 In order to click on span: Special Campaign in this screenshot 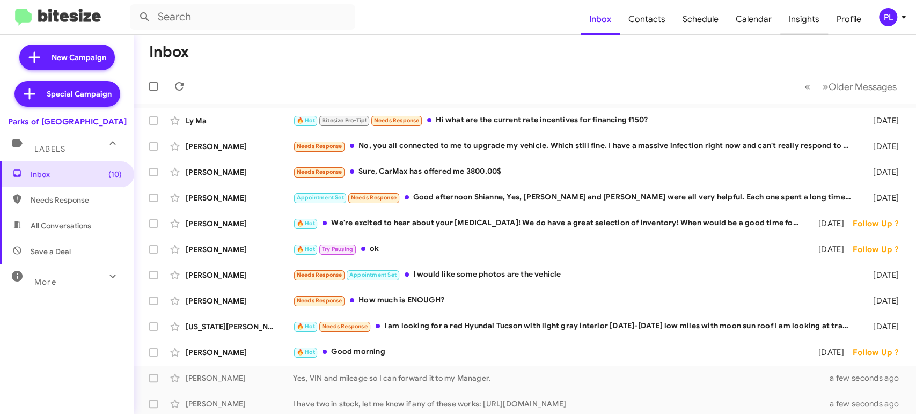, I will do `click(79, 94)`.